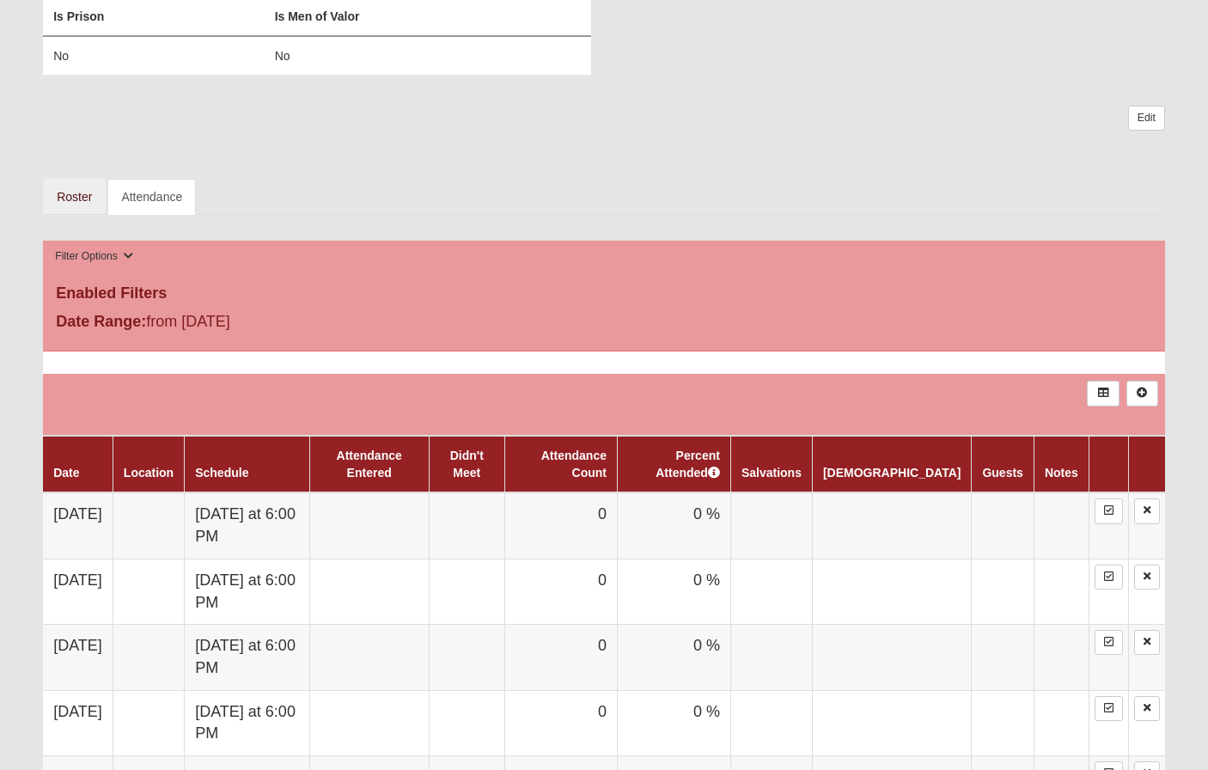 The width and height of the screenshot is (1208, 770). I want to click on a: Attendance Count, so click(574, 464).